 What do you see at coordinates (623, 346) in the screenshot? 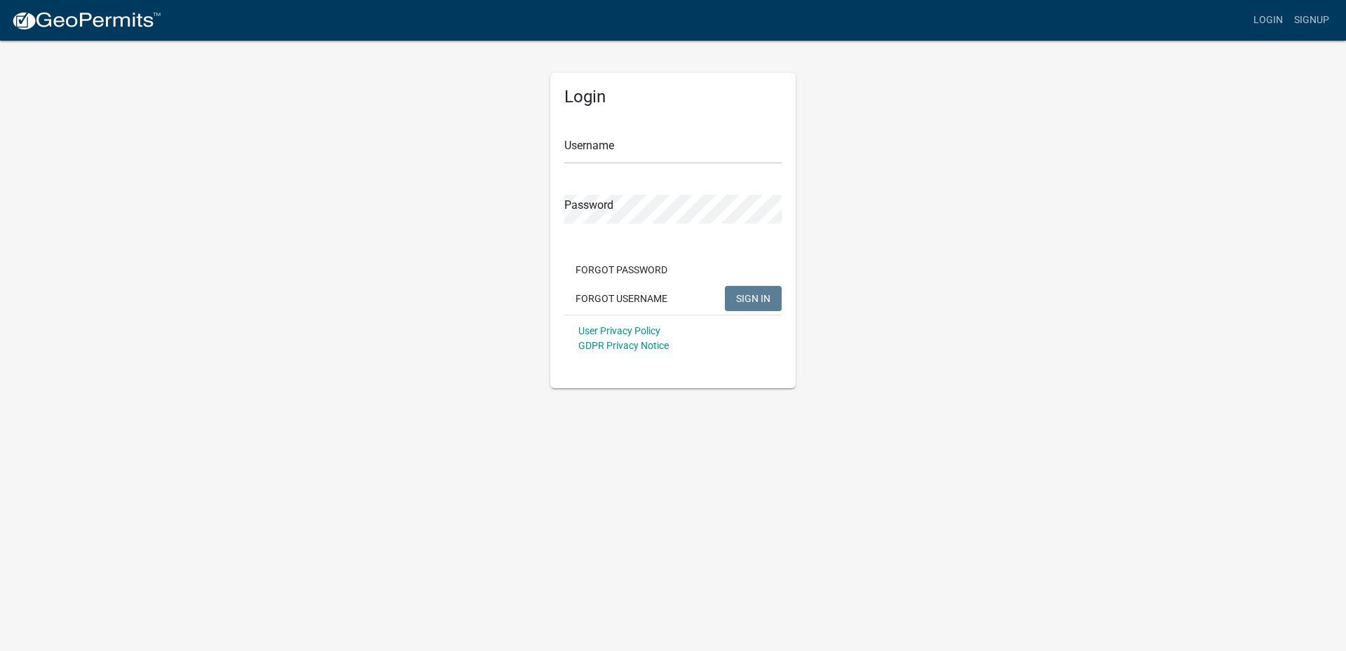
I see `a: GDPR Privacy Notice` at bounding box center [623, 346].